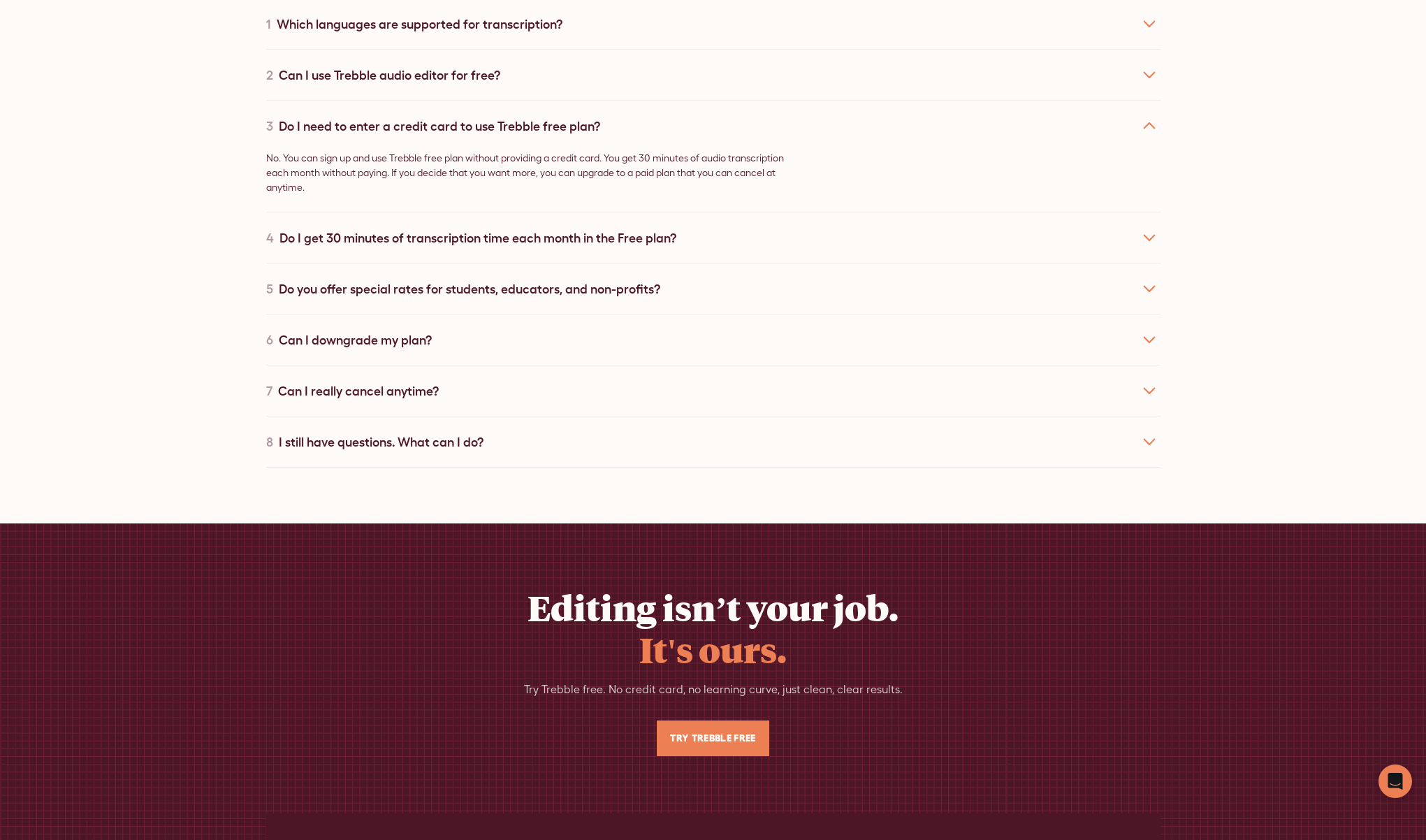 This screenshot has height=840, width=1426. I want to click on div: Open Intercom Messenger, so click(1396, 781).